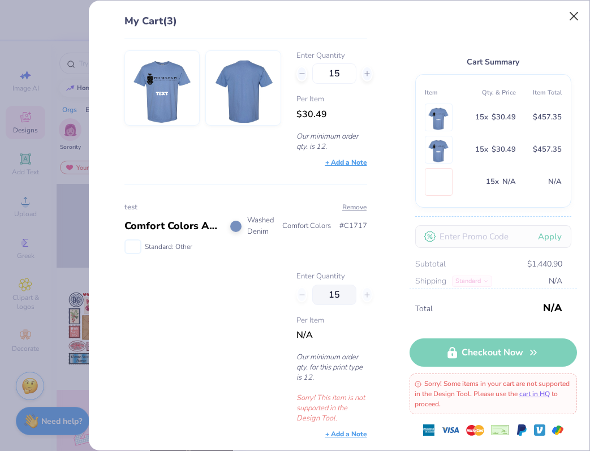  What do you see at coordinates (133, 247) in the screenshot?
I see `img: Standard: Other` at bounding box center [133, 247].